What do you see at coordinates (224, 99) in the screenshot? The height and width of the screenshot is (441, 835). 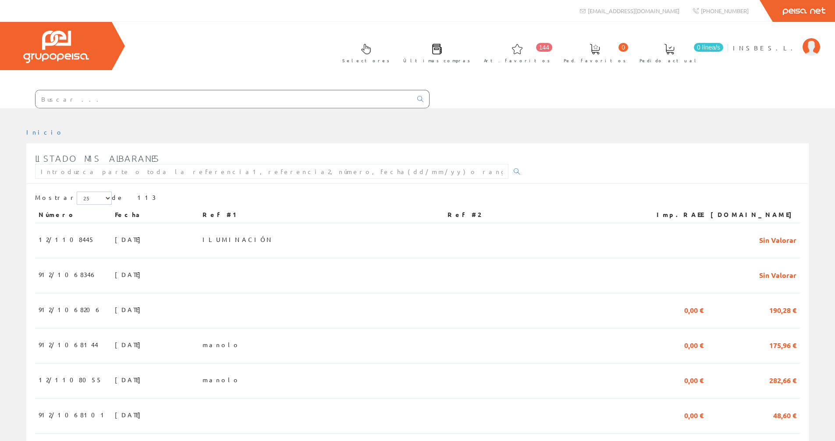 I see `input: Buscar ...` at bounding box center [224, 99].